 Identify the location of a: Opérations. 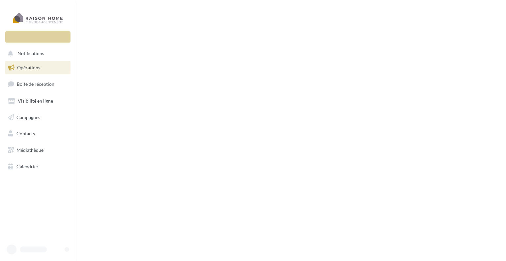
(38, 68).